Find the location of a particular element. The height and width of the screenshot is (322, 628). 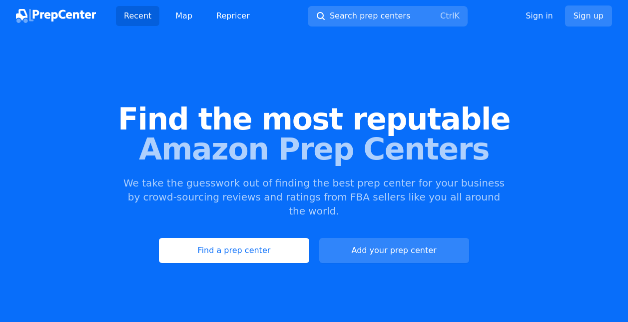

a: Recent is located at coordinates (137, 16).